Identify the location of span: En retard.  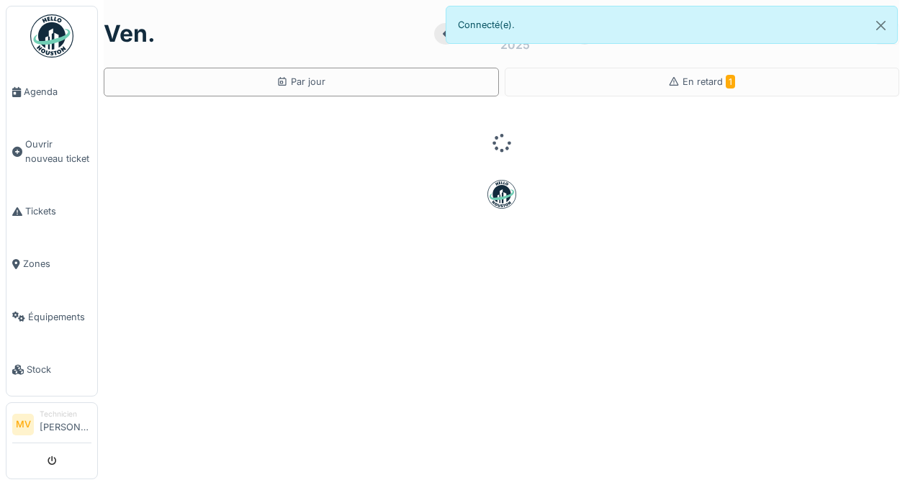
(708, 81).